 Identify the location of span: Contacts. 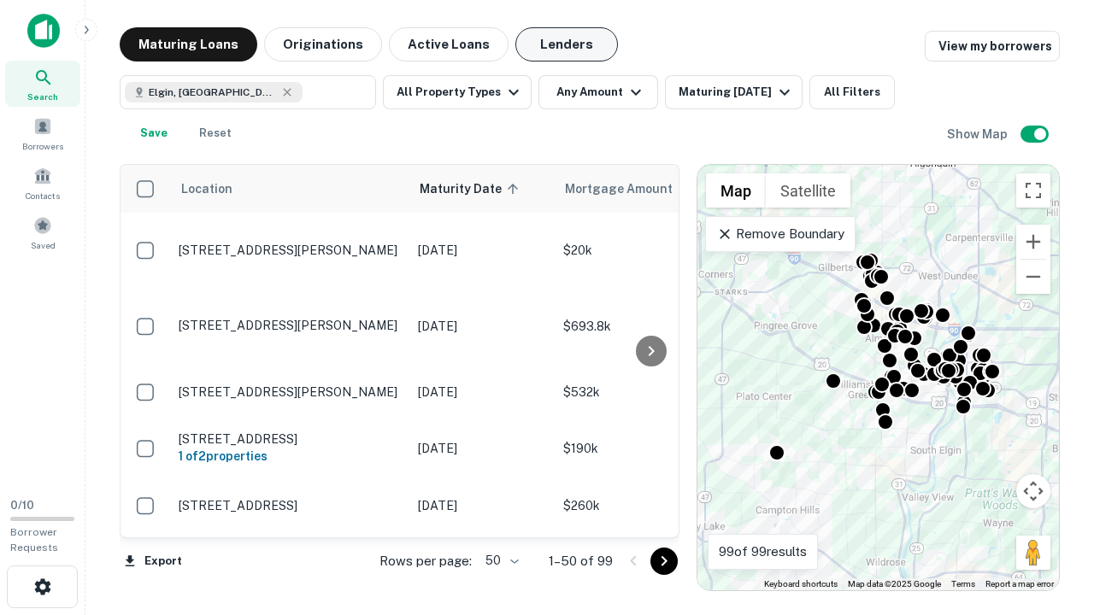
(43, 196).